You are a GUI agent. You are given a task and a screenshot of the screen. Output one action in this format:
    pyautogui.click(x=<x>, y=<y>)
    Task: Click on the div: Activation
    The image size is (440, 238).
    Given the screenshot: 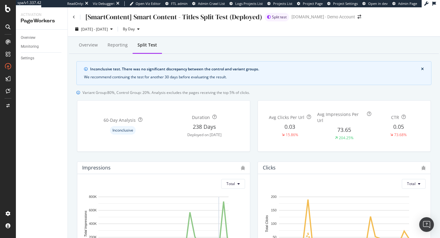 What is the action you would take?
    pyautogui.click(x=42, y=15)
    